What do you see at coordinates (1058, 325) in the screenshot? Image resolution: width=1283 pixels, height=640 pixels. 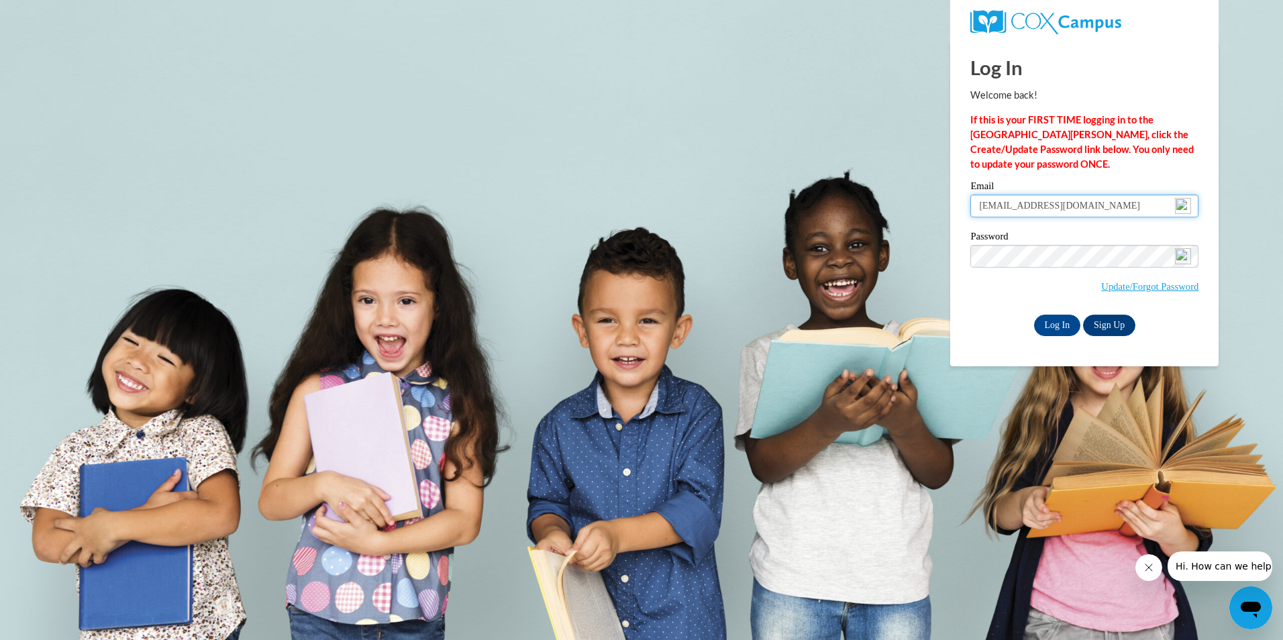 I see `input: Log In` at bounding box center [1058, 325].